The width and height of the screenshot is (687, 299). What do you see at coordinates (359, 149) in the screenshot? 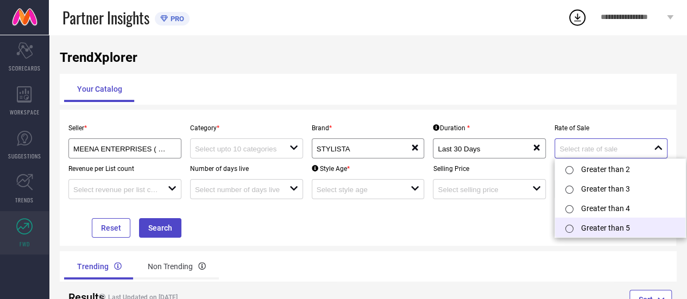
I see `input: Select brands` at bounding box center [359, 149].